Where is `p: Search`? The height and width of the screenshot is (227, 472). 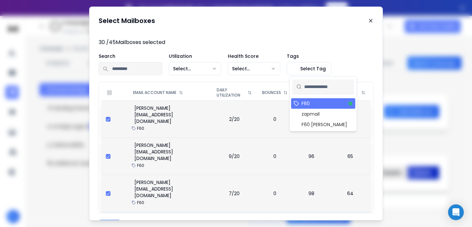
p: Search is located at coordinates (131, 56).